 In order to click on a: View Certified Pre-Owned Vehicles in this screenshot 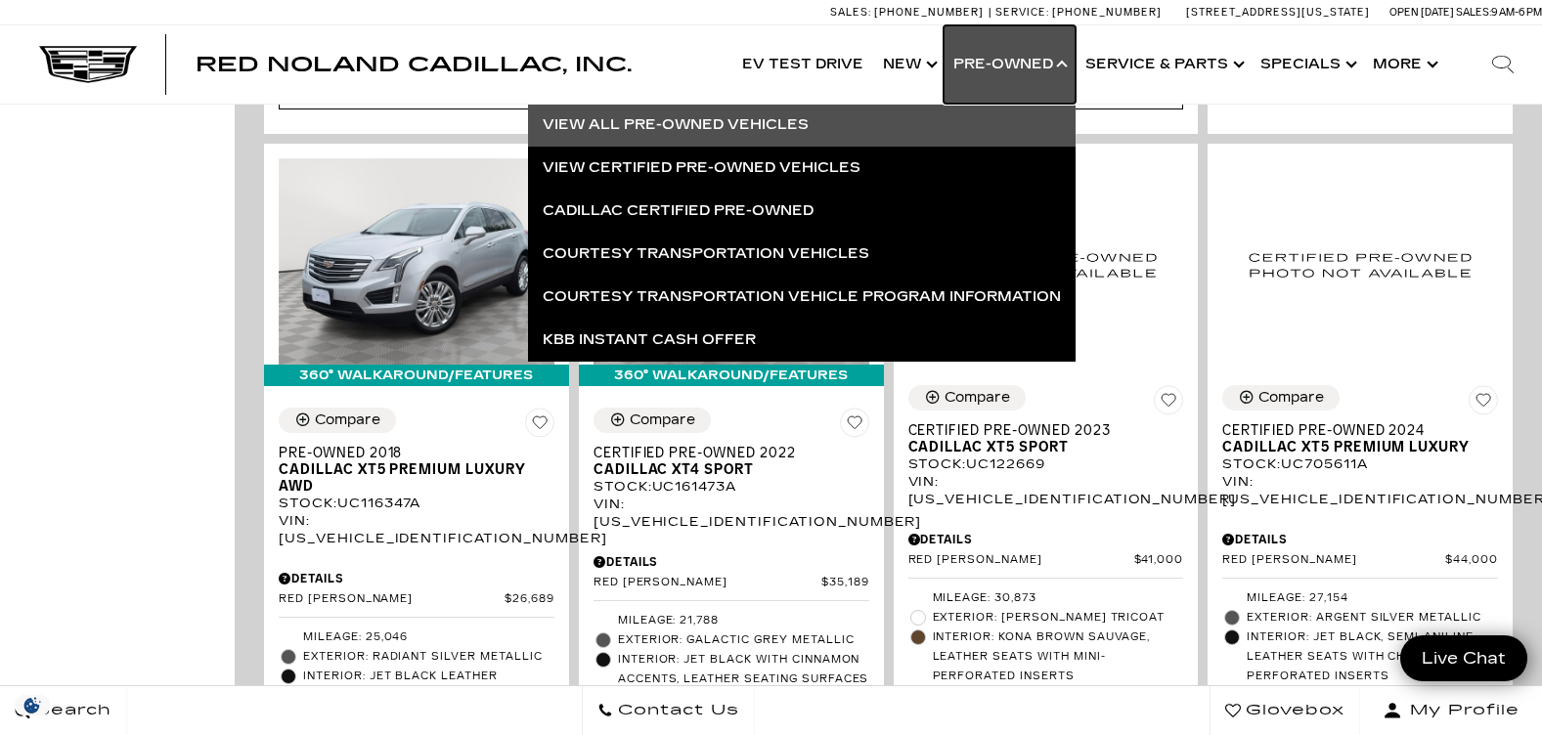, I will do `click(802, 168)`.